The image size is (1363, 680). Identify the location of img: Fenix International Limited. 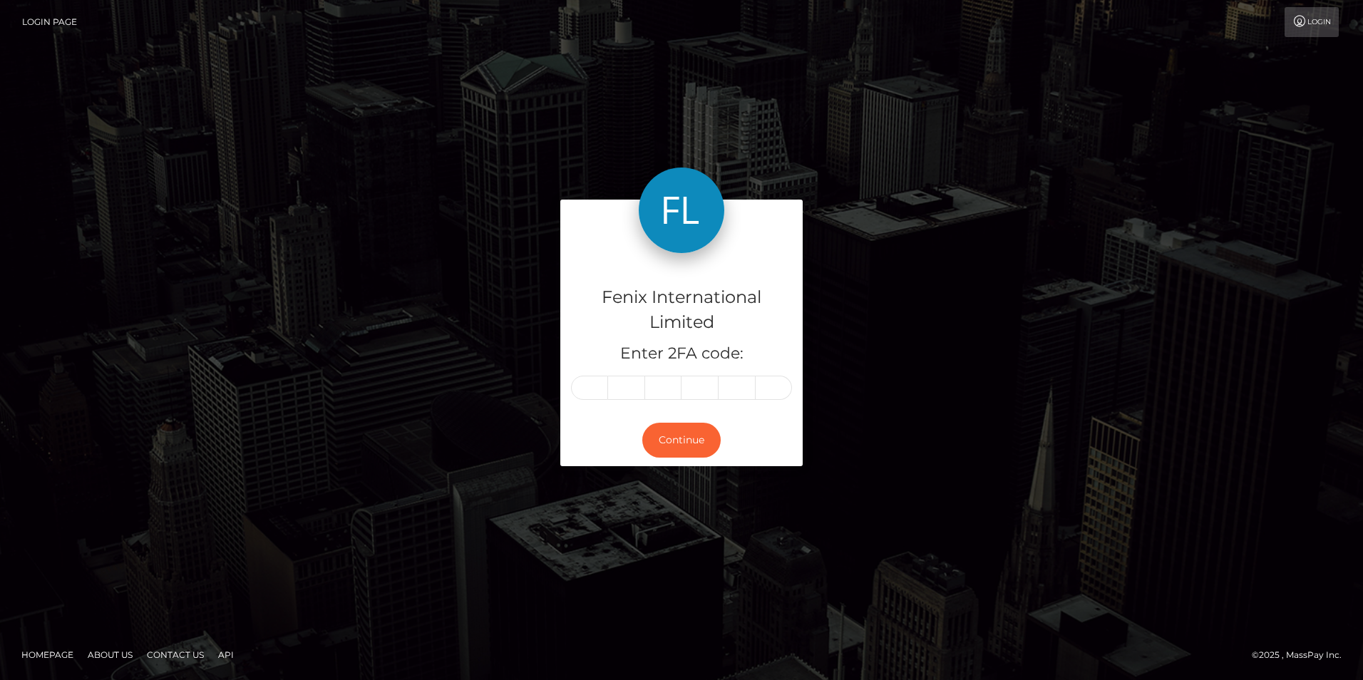
(681, 210).